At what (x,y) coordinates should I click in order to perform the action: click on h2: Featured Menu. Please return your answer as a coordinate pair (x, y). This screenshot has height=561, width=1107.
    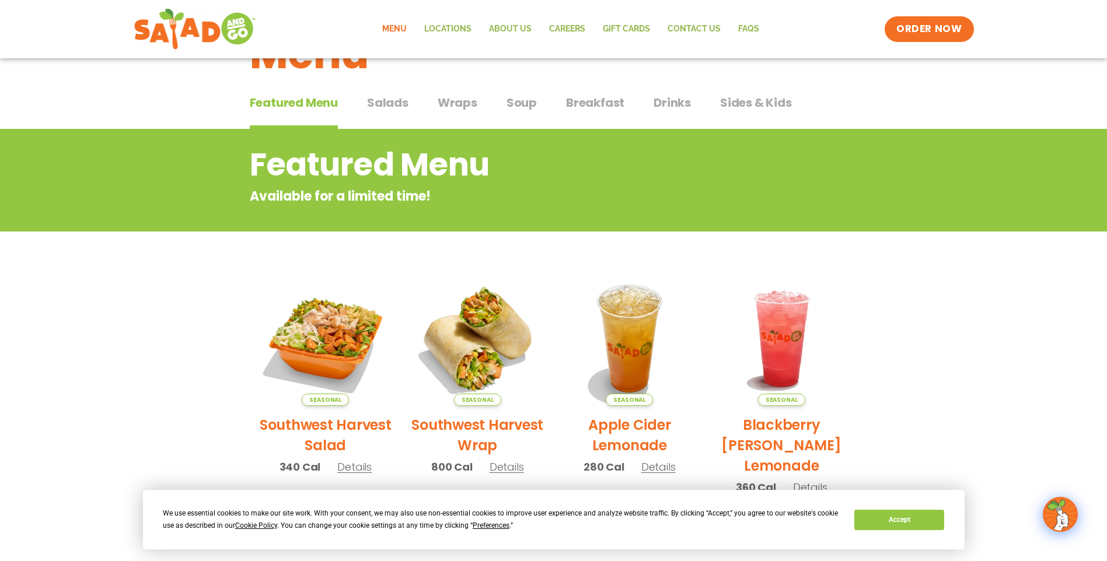
    Looking at the image, I should click on (506, 164).